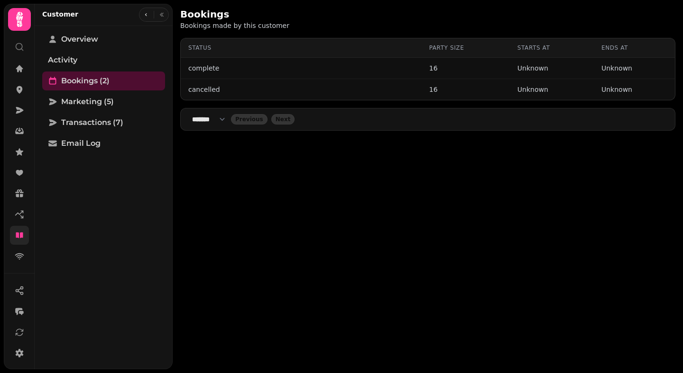 This screenshot has width=683, height=373. Describe the element at coordinates (85, 81) in the screenshot. I see `span: Bookings (2)` at that location.